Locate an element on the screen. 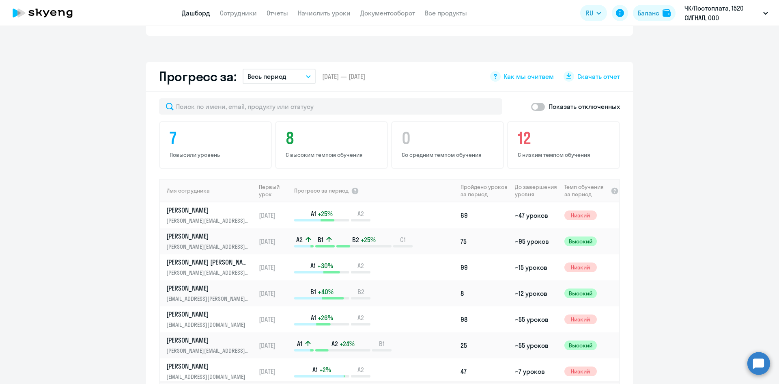  td: 99 is located at coordinates (485, 267).